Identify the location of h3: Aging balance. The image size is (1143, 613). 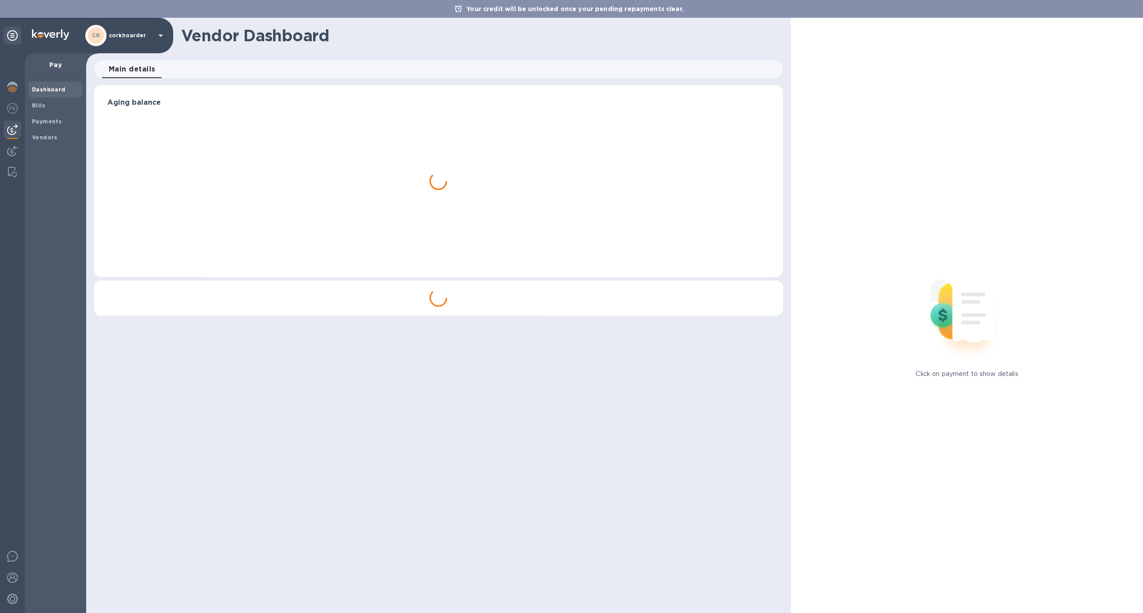
(438, 103).